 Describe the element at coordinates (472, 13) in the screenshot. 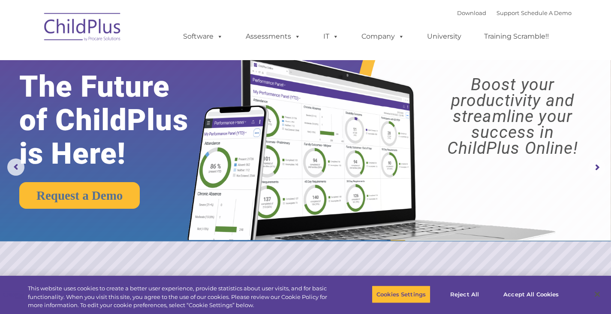

I see `a: Download` at that location.